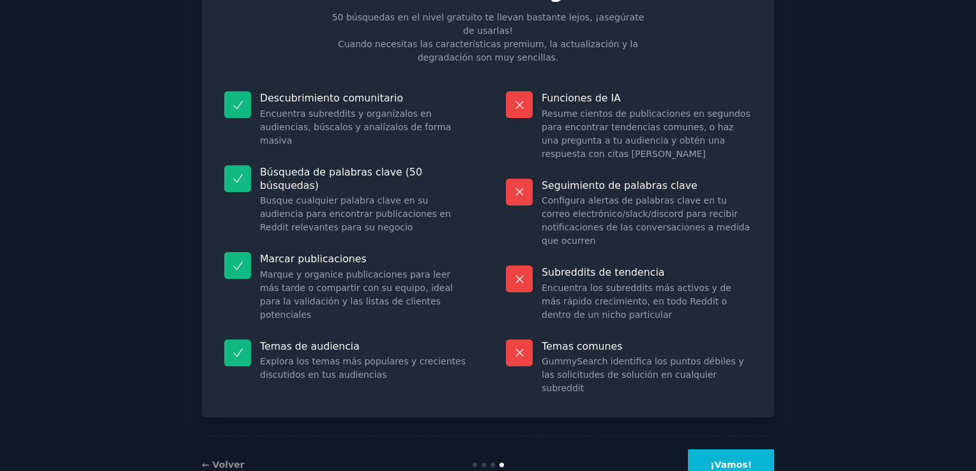 The height and width of the screenshot is (471, 976). I want to click on dd: Busque cualquier palabra clave en su audiencia para encontrar publicaciones en Reddit relevantes ..., so click(365, 214).